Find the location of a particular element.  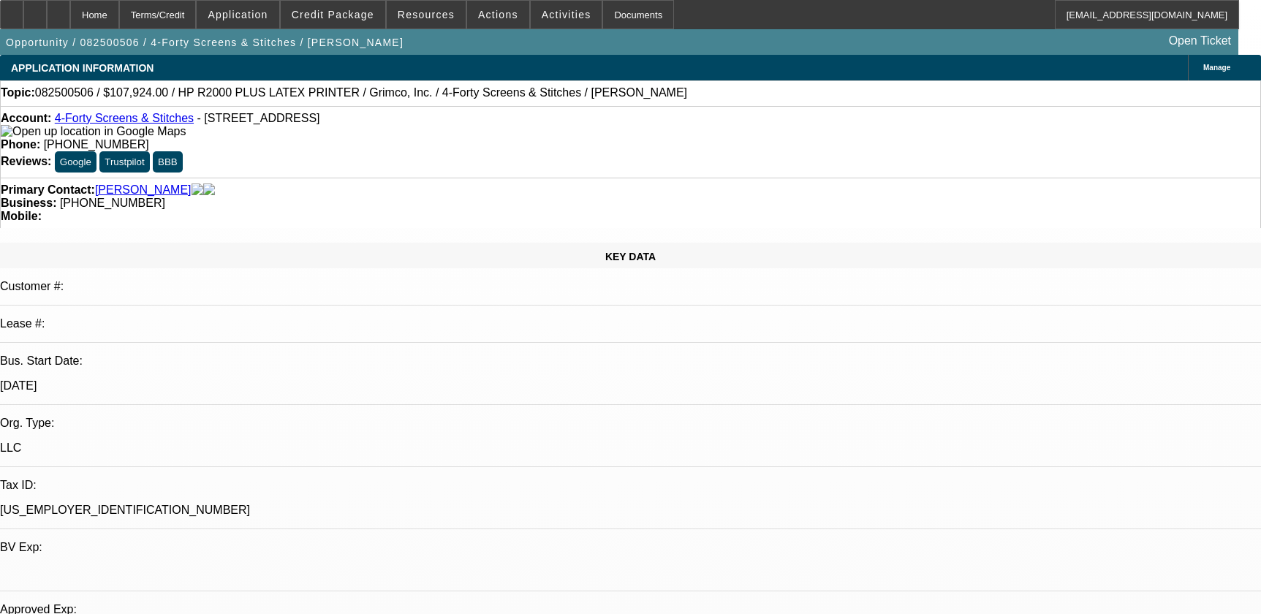

button: Actions is located at coordinates (498, 15).